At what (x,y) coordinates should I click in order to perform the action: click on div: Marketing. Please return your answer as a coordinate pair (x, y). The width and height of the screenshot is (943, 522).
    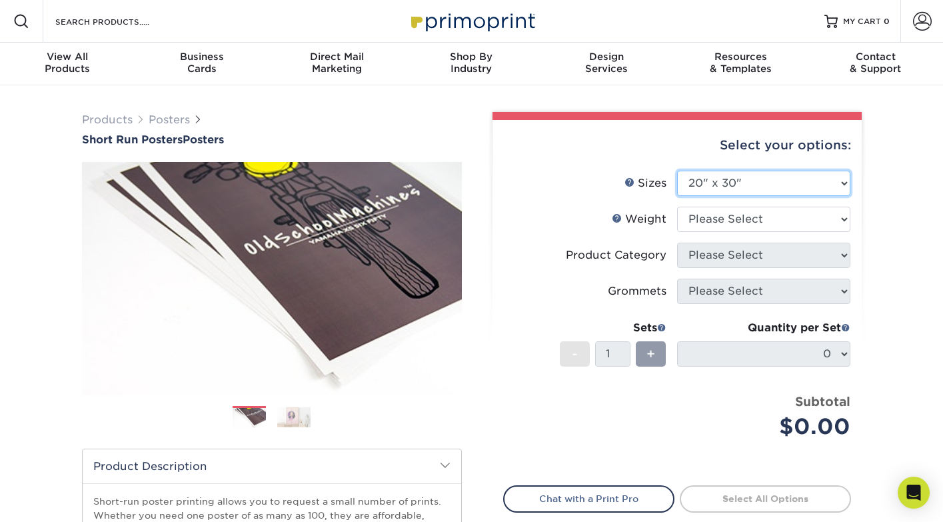
    Looking at the image, I should click on (336, 63).